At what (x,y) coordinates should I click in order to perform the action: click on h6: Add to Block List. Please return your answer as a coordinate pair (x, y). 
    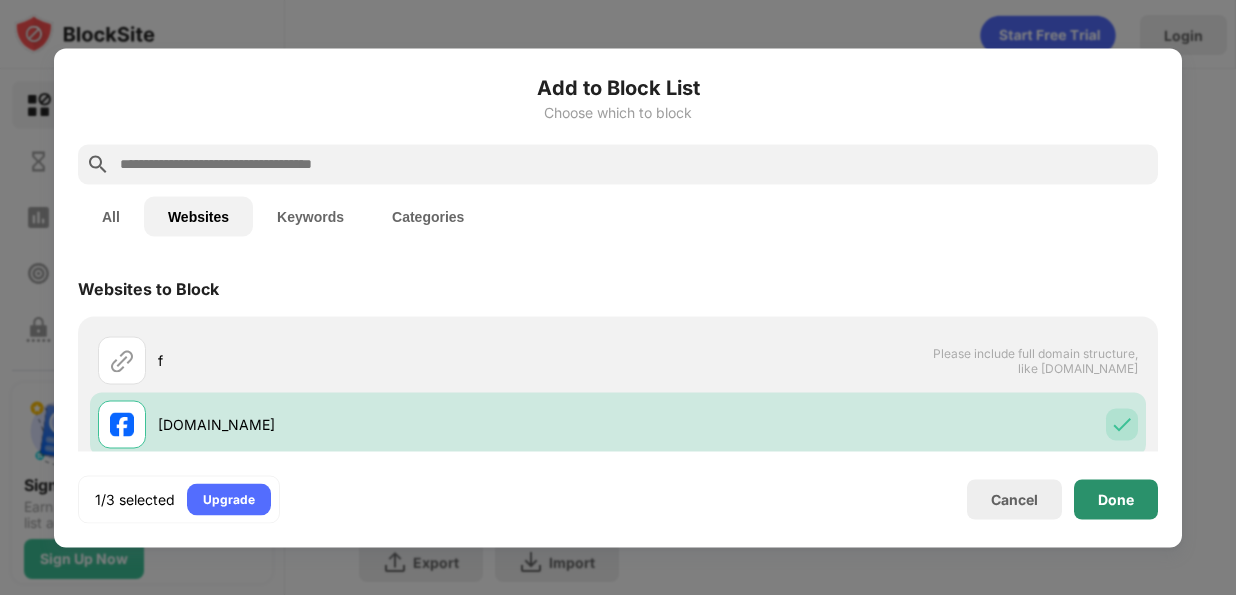
    Looking at the image, I should click on (618, 87).